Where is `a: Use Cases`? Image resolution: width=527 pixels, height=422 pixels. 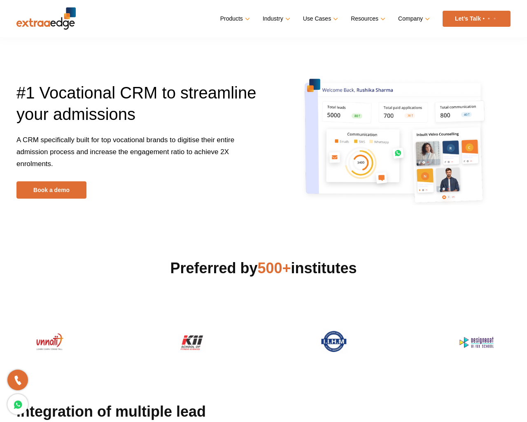
a: Use Cases is located at coordinates (320, 19).